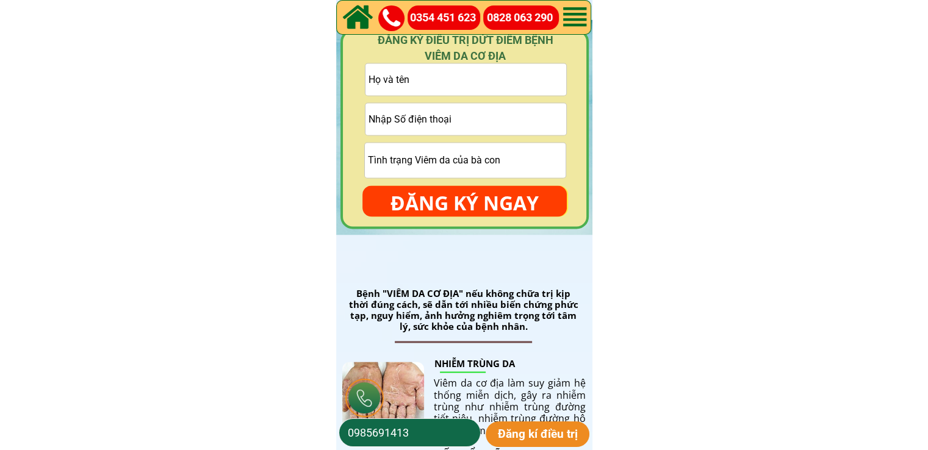 The height and width of the screenshot is (450, 928). Describe the element at coordinates (466, 79) in the screenshot. I see `input: Họ và tên` at that location.